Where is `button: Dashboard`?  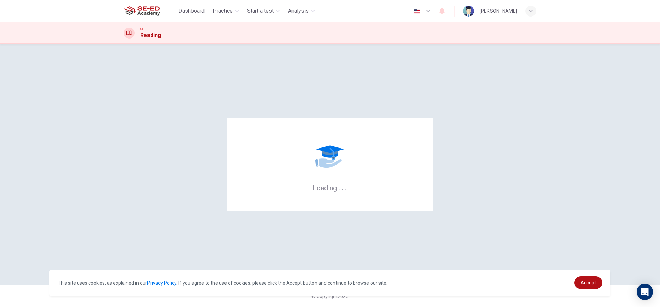 button: Dashboard is located at coordinates (191, 11).